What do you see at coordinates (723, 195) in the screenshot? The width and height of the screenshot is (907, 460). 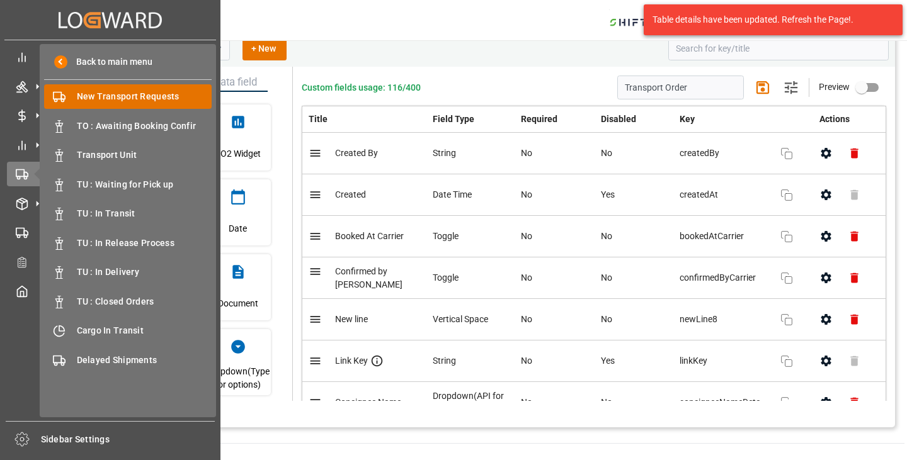 I see `span: createdAt` at bounding box center [723, 195].